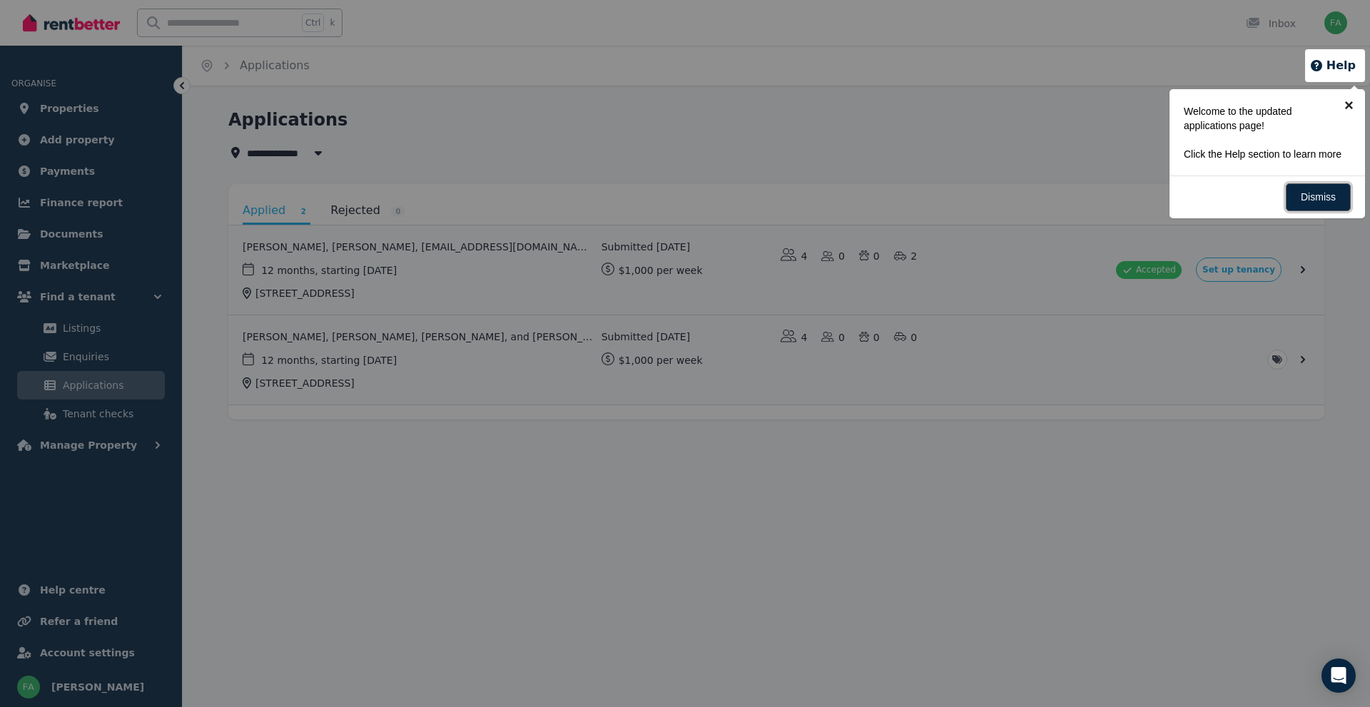  What do you see at coordinates (1339, 676) in the screenshot?
I see `div: Open Intercom Messenger` at bounding box center [1339, 676].